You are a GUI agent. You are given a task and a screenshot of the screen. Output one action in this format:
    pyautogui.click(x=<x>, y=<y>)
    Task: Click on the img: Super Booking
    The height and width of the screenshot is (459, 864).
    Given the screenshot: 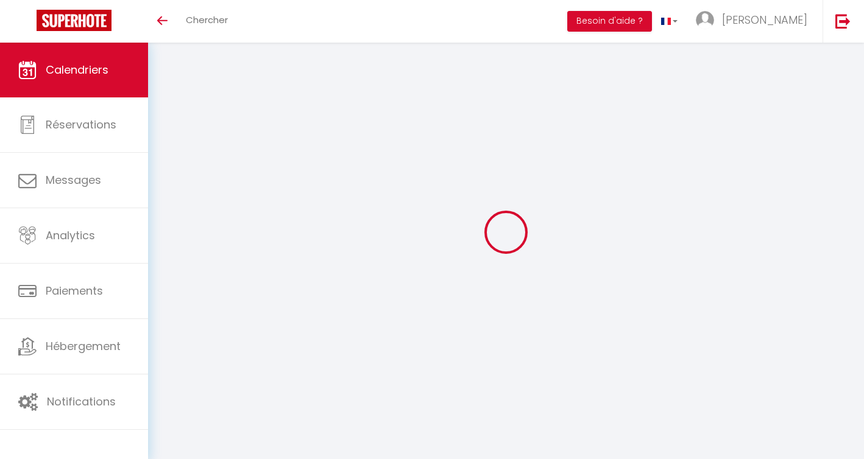 What is the action you would take?
    pyautogui.click(x=74, y=20)
    